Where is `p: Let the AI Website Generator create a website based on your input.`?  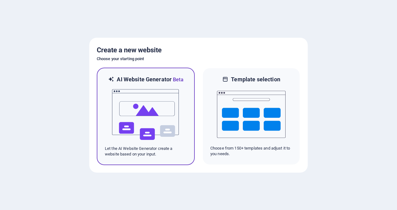 p: Let the AI Website Generator create a website based on your input. is located at coordinates (146, 152).